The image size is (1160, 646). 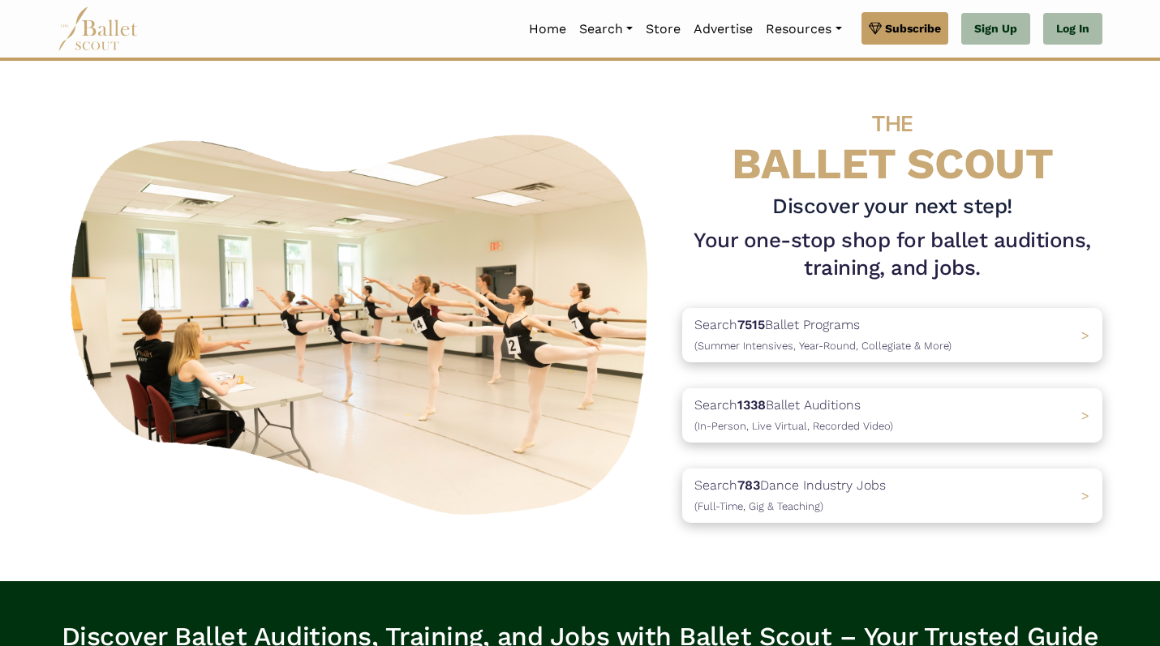 I want to click on a: Search1338Ballet Auditions(In-Person, Live Virtual, Recorded Video) >, so click(x=892, y=415).